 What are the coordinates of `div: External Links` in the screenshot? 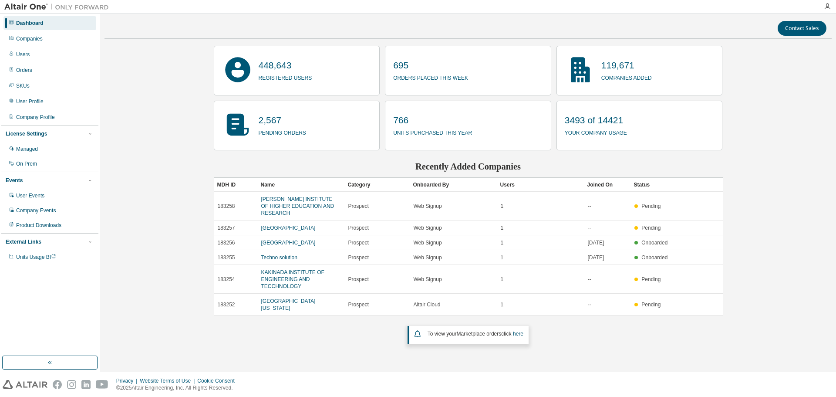 It's located at (24, 242).